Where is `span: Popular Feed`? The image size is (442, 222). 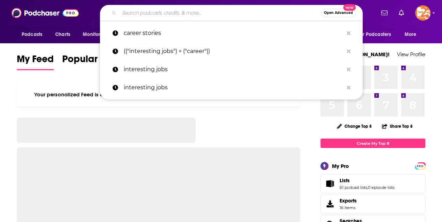
span: Popular Feed is located at coordinates (92, 61).